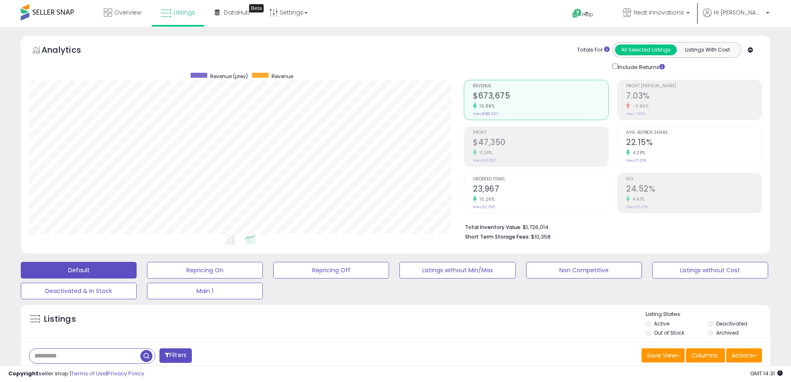  I want to click on h2: 24.52%, so click(694, 189).